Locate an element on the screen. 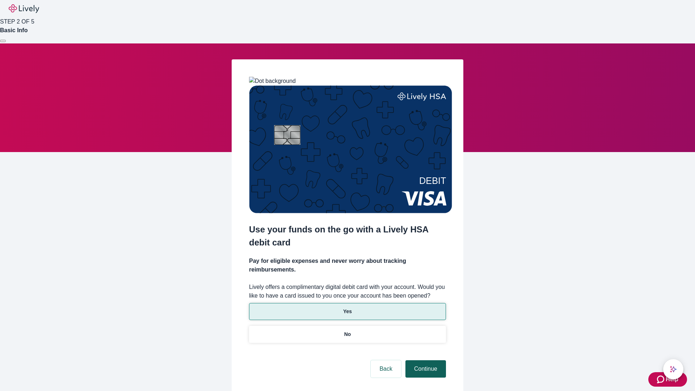 The height and width of the screenshot is (391, 695). p: Yes is located at coordinates (347, 311).